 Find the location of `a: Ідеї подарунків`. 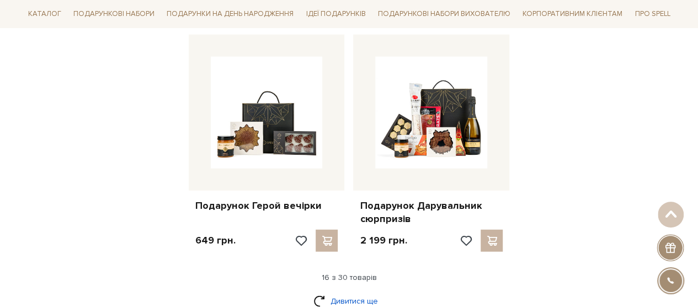

a: Ідеї подарунків is located at coordinates (335, 14).